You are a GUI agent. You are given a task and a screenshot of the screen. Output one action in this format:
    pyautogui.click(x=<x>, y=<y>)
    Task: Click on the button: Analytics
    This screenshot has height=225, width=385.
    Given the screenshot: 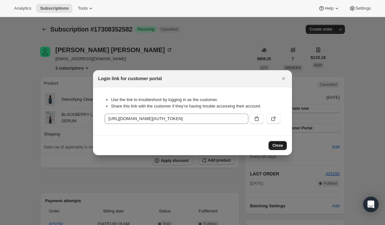 What is the action you would take?
    pyautogui.click(x=22, y=8)
    